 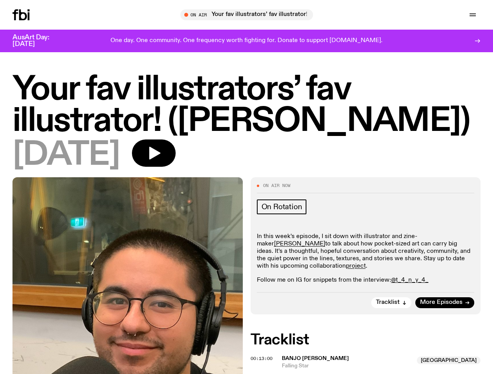 What do you see at coordinates (261, 359) in the screenshot?
I see `span: 00:13:00` at bounding box center [261, 359].